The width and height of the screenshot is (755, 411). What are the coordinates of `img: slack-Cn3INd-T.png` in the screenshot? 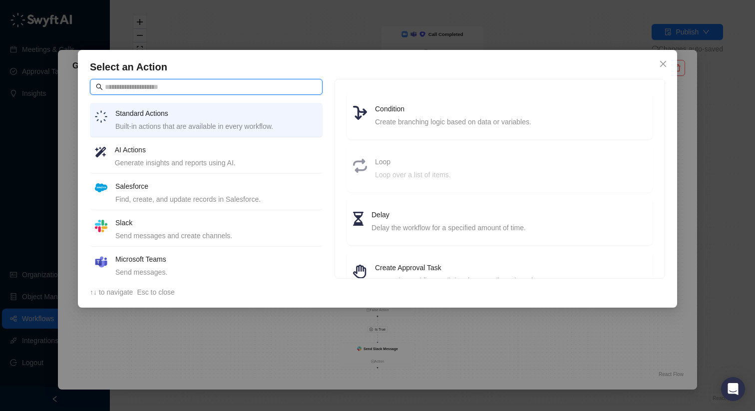 It's located at (101, 226).